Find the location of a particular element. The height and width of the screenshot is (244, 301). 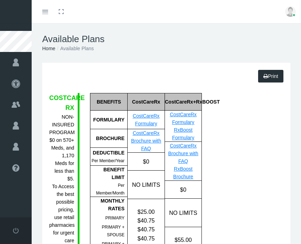

div: FORMULARY is located at coordinates (108, 120).